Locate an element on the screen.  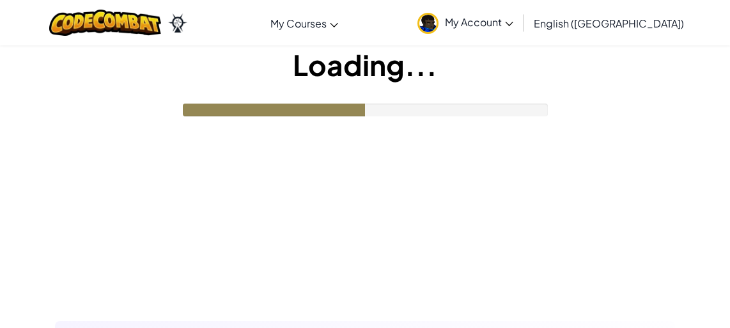
a: My Account is located at coordinates (466, 22).